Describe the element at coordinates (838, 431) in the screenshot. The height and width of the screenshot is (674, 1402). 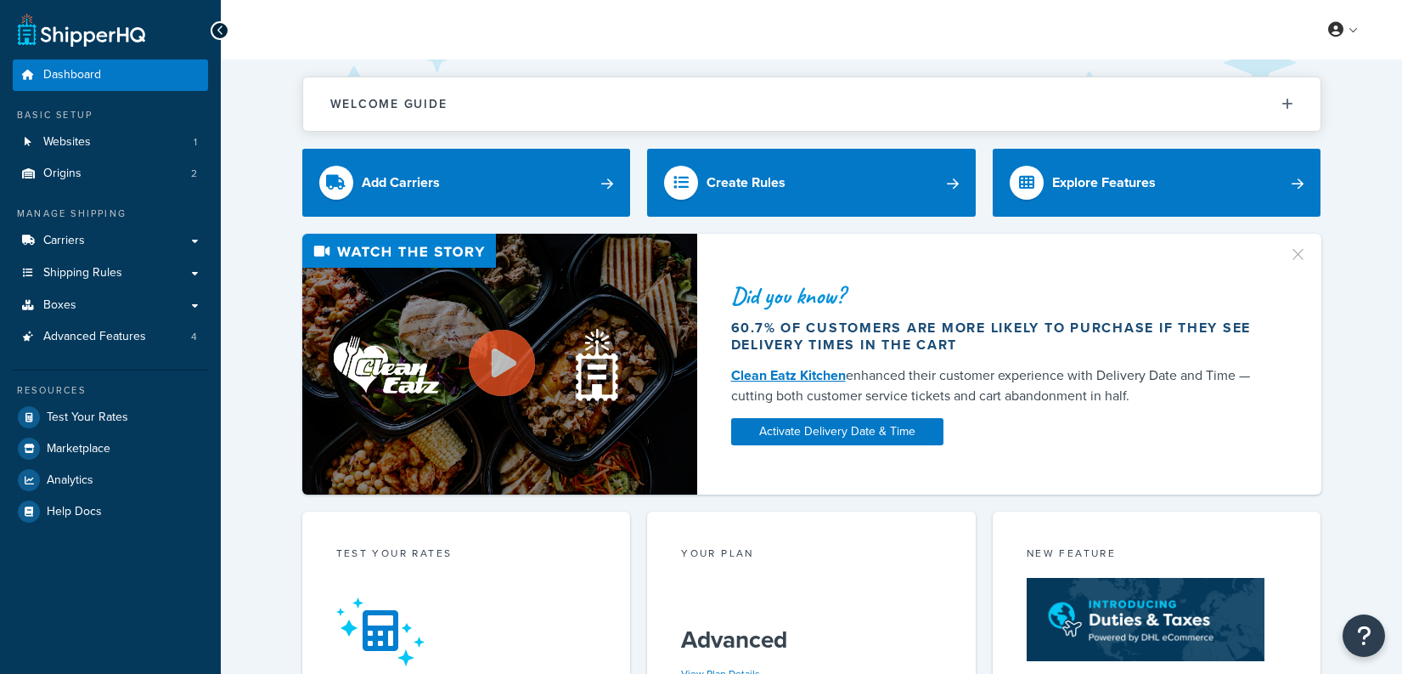
I see `a: Activate Delivery Date & Time` at that location.